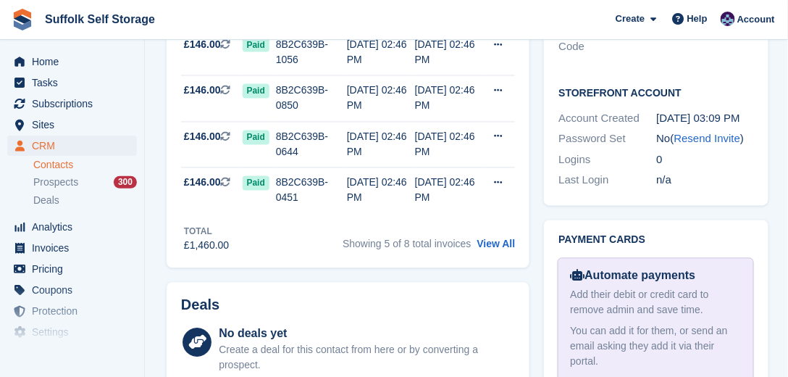  Describe the element at coordinates (607, 139) in the screenshot. I see `div: Password Set` at that location.